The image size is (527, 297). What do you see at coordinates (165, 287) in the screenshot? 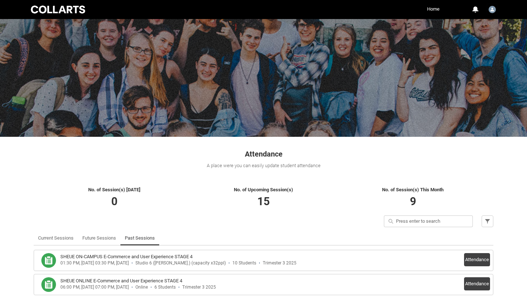
I see `div: 6 Students` at bounding box center [165, 287].